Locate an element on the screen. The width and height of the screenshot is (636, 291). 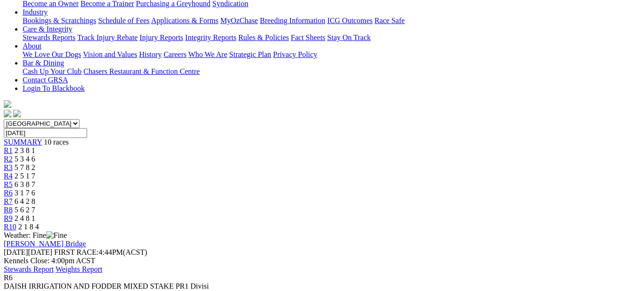
span: R5 is located at coordinates (8, 184).